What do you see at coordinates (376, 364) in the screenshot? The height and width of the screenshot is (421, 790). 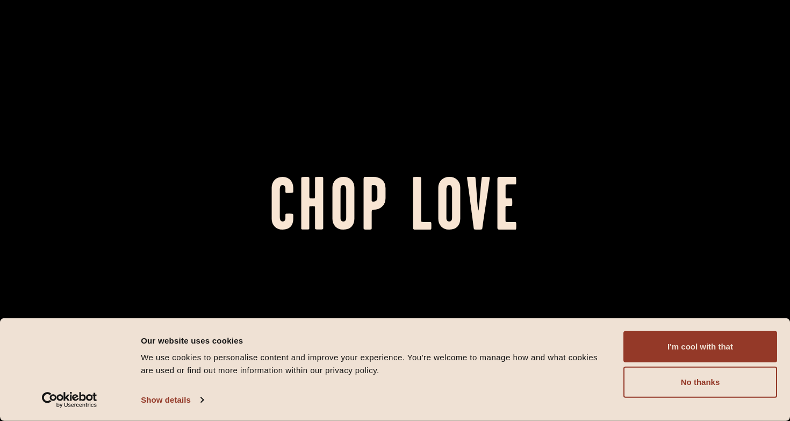 I see `div: We use cookies to personalise content and improve your experience. You're welcome to manage how a...` at bounding box center [376, 364].